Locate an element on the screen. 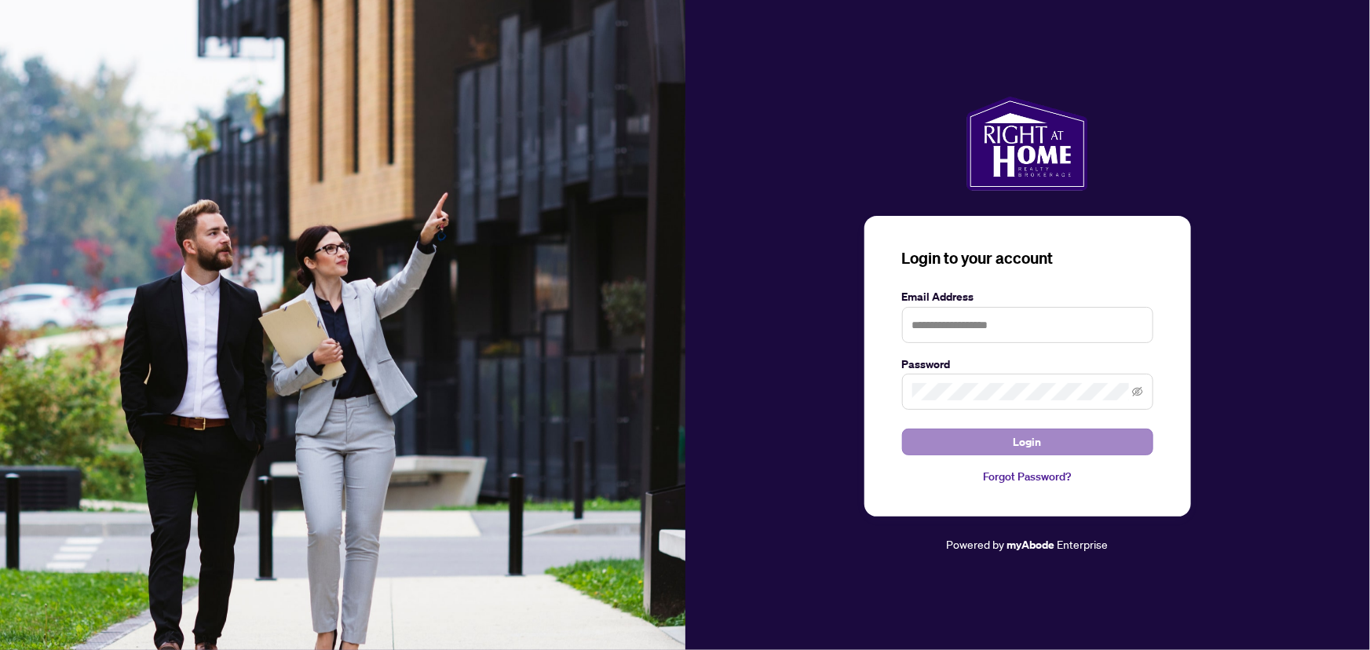 This screenshot has height=650, width=1370. a: Forgot Password? is located at coordinates (1028, 476).